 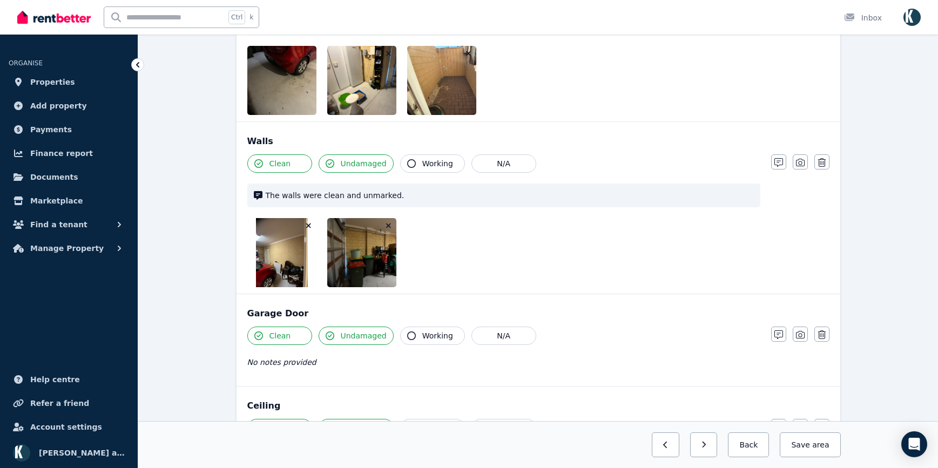 I want to click on img: IMG_0272.jpg, so click(x=453, y=80).